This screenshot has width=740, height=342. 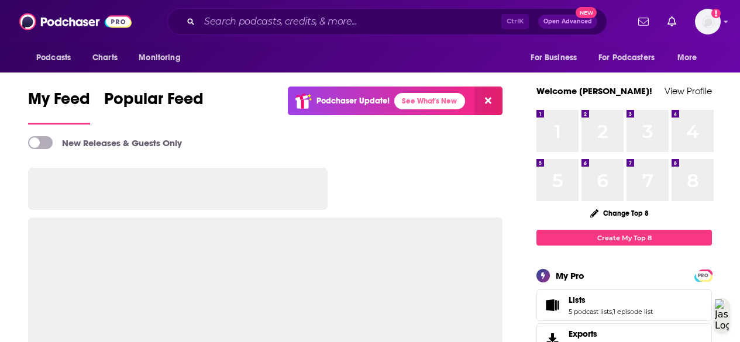 I want to click on a: New Releases & Guests Only, so click(x=105, y=143).